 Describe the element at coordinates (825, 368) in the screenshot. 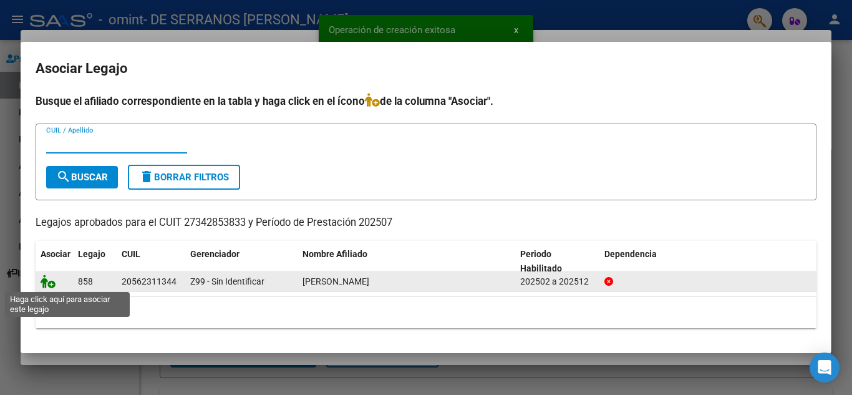

I see `div: Open Intercom Messenger` at that location.